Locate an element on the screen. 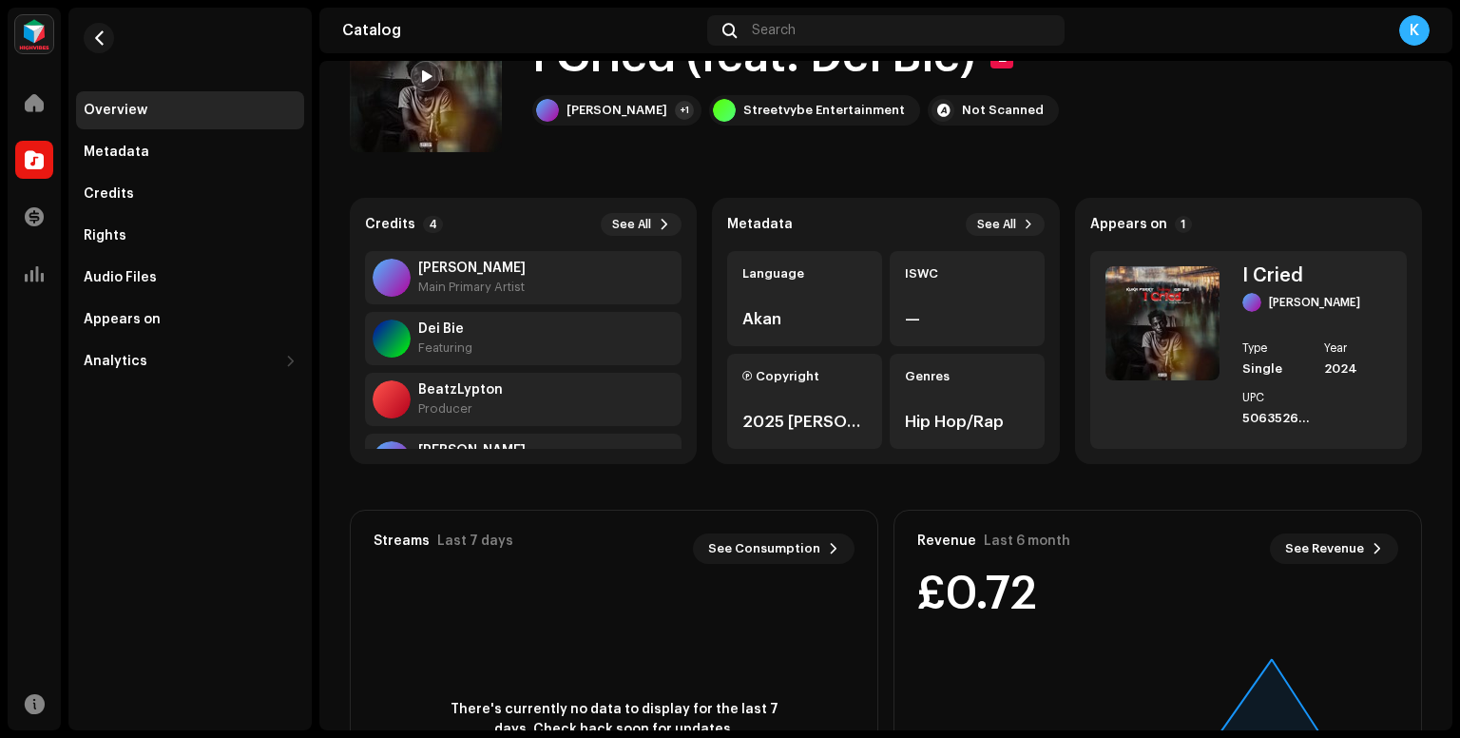  div: Genres is located at coordinates (967, 376).